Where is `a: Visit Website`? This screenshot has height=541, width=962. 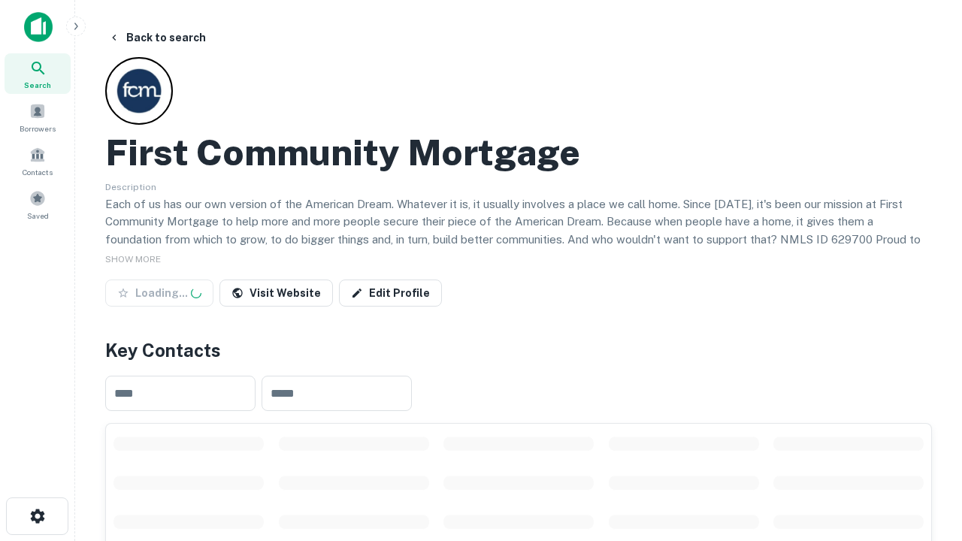
a: Visit Website is located at coordinates (276, 293).